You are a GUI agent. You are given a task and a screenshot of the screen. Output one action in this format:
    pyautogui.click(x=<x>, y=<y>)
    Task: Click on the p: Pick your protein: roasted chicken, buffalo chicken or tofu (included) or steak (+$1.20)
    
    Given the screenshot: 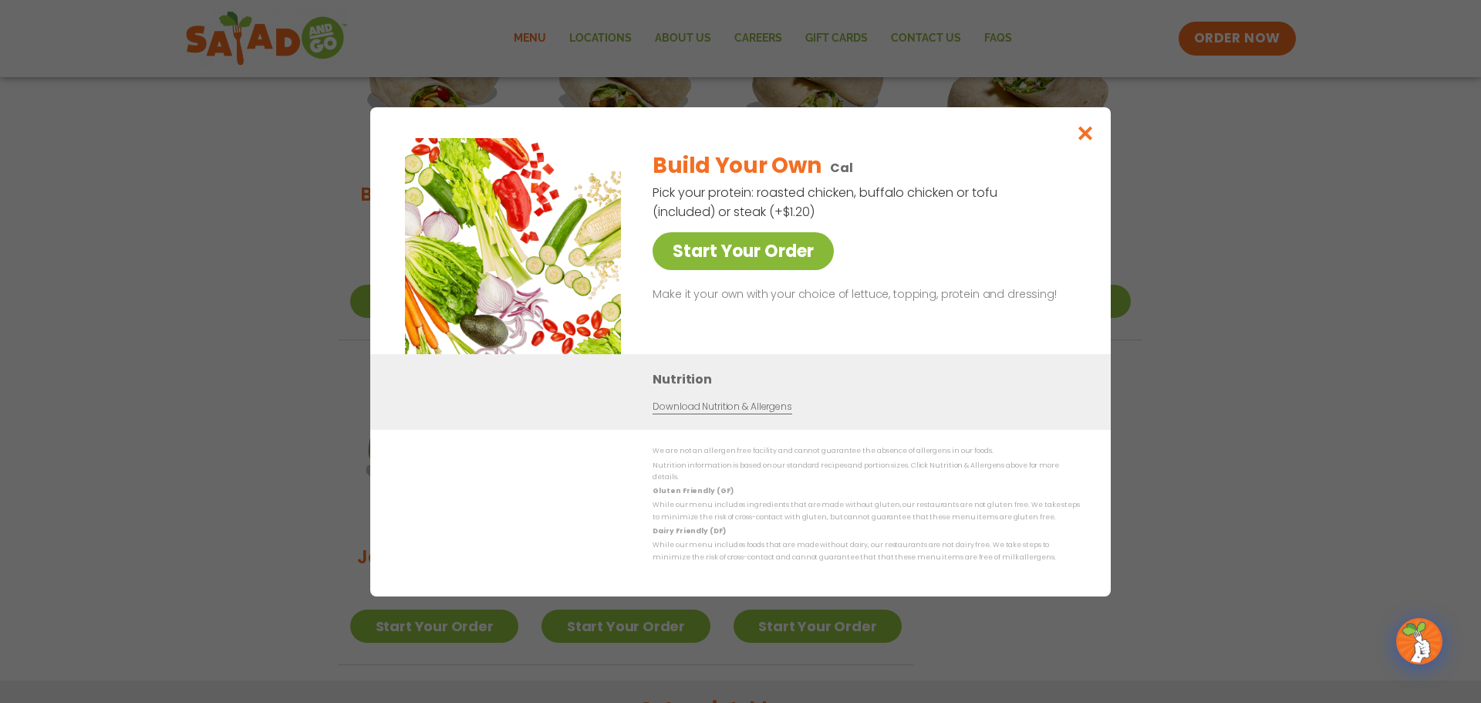 What is the action you would take?
    pyautogui.click(x=826, y=202)
    